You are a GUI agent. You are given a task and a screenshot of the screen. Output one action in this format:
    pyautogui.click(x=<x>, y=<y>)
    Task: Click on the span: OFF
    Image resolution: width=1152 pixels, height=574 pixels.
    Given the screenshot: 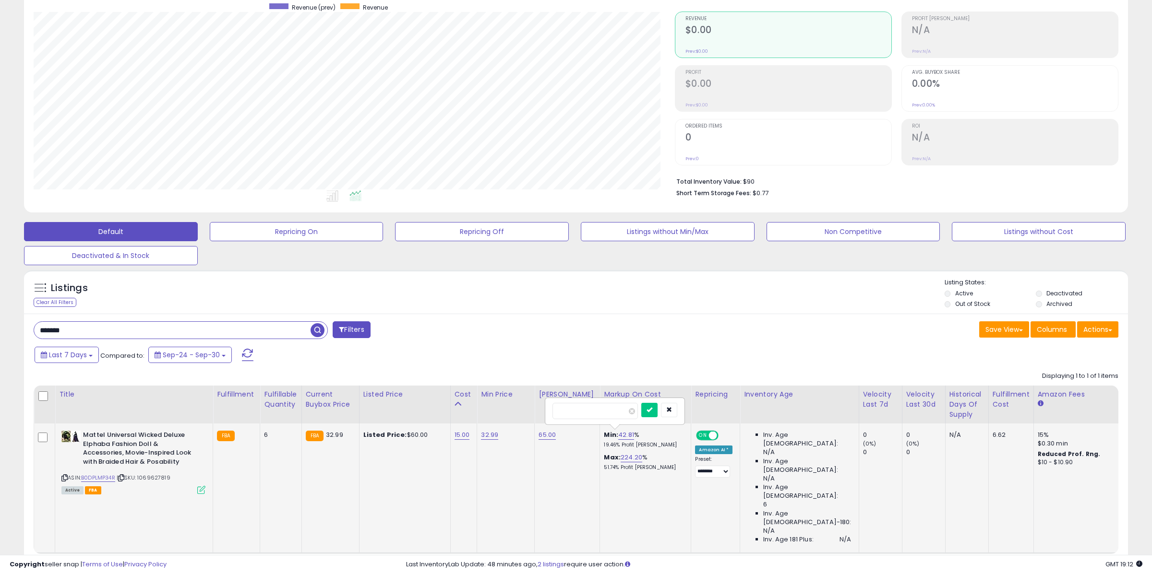 What is the action you would take?
    pyautogui.click(x=725, y=436)
    